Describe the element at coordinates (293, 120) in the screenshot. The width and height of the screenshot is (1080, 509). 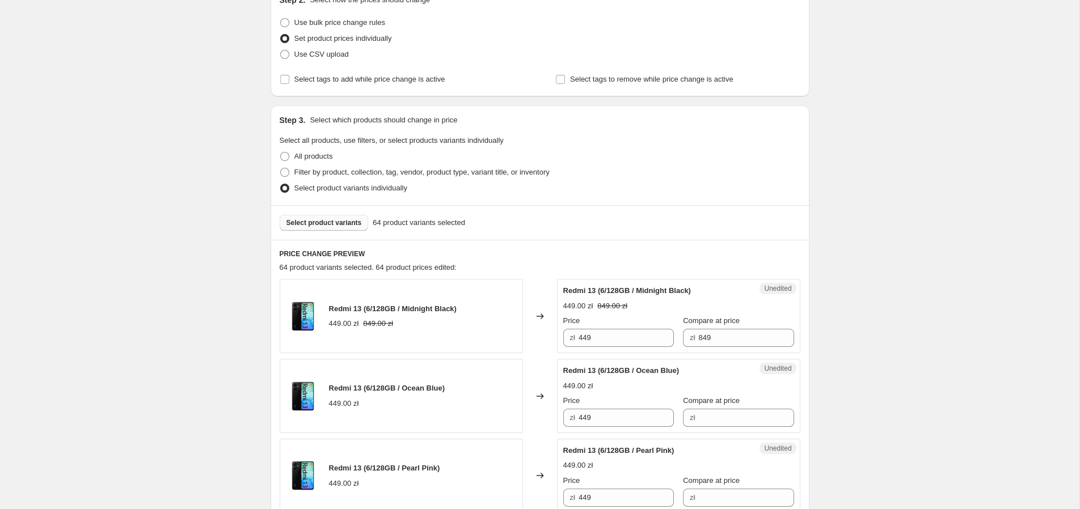
I see `h2: Step 3.` at that location.